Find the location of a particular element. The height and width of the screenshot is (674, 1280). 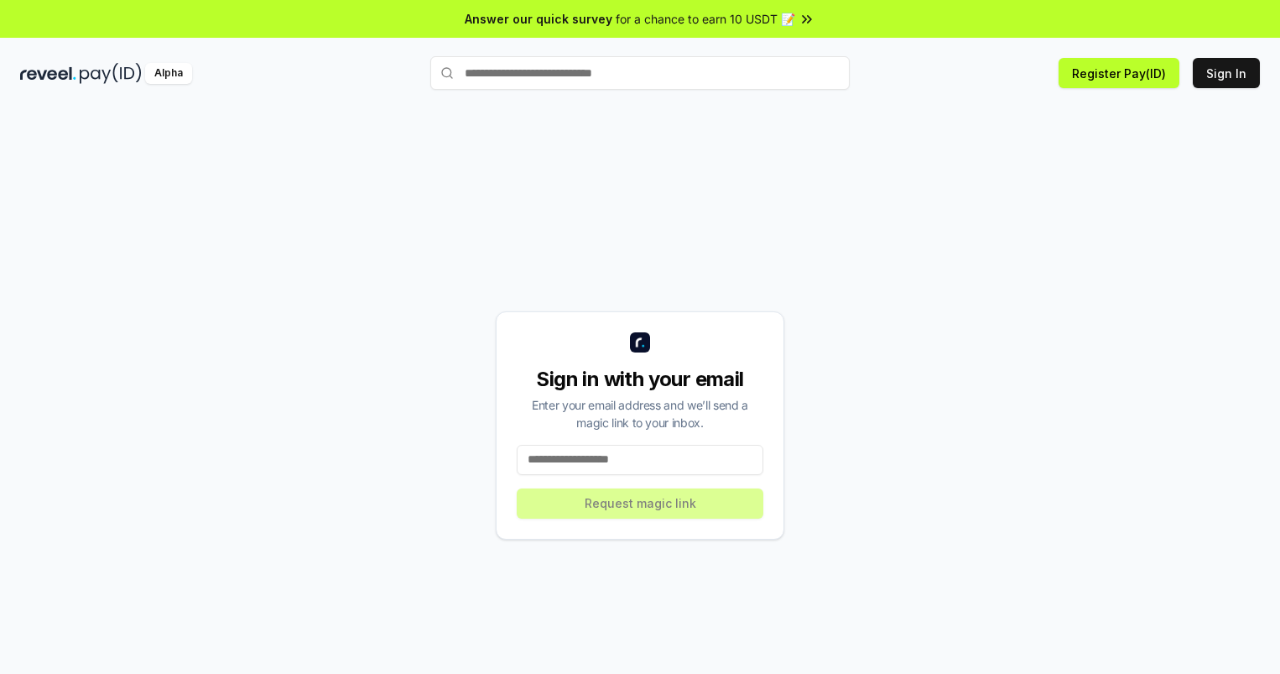

img: logo_small is located at coordinates (640, 342).